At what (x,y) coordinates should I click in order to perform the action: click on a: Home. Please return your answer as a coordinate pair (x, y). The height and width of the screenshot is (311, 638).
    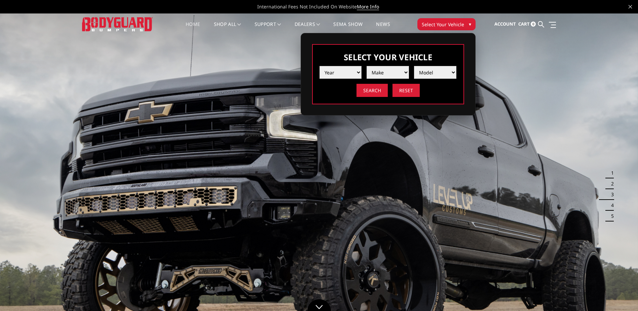
    Looking at the image, I should click on (193, 28).